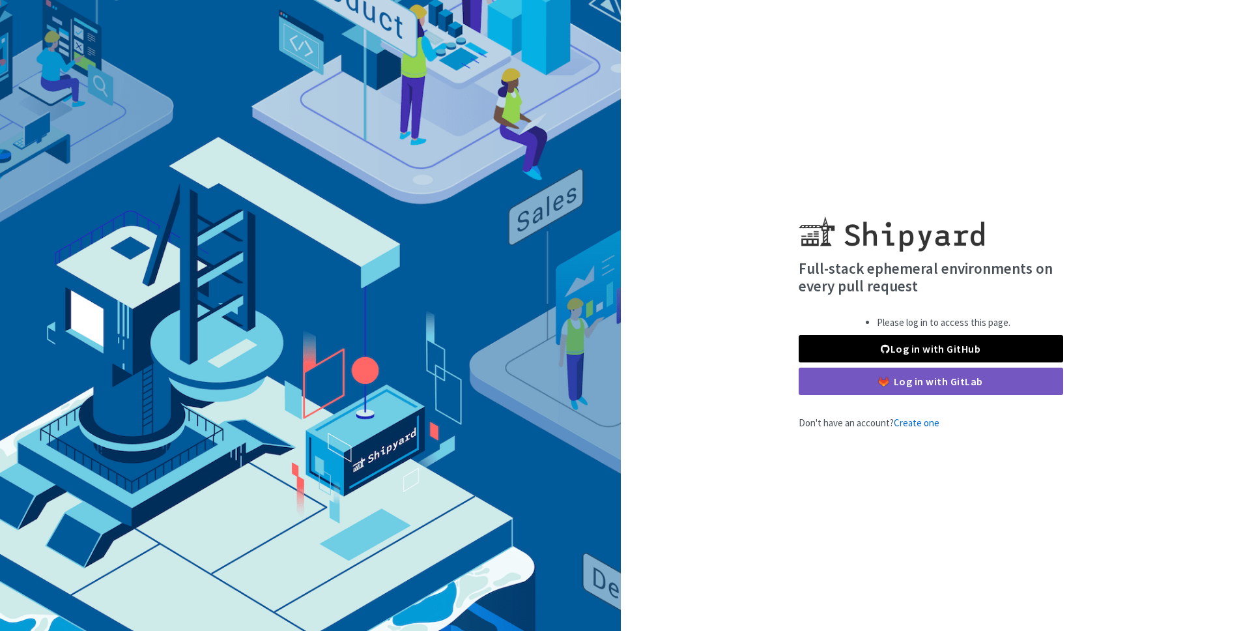  What do you see at coordinates (917, 422) in the screenshot?
I see `a: Create one` at bounding box center [917, 422].